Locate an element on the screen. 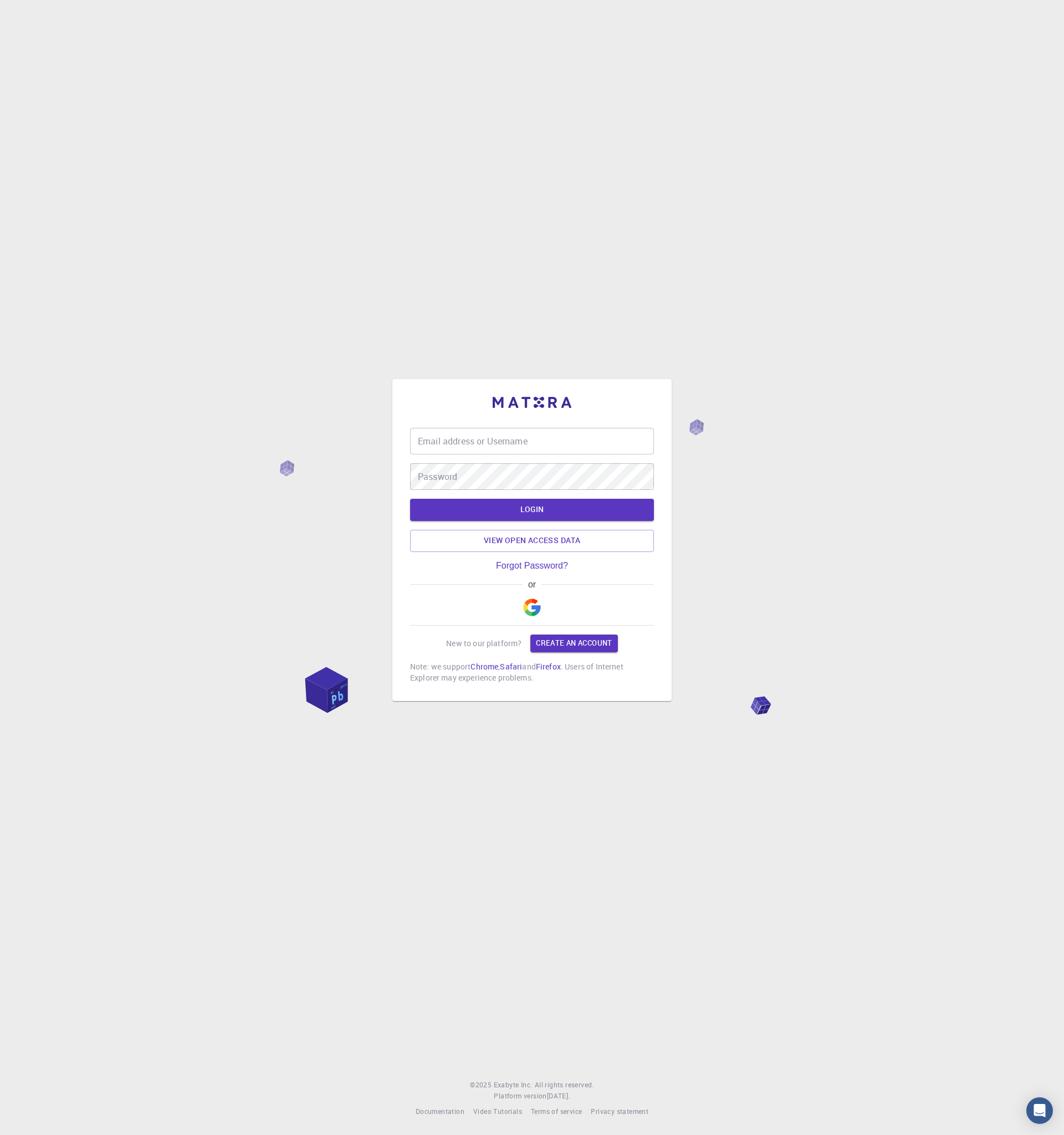 The height and width of the screenshot is (1135, 1064). a: Safari is located at coordinates (511, 666).